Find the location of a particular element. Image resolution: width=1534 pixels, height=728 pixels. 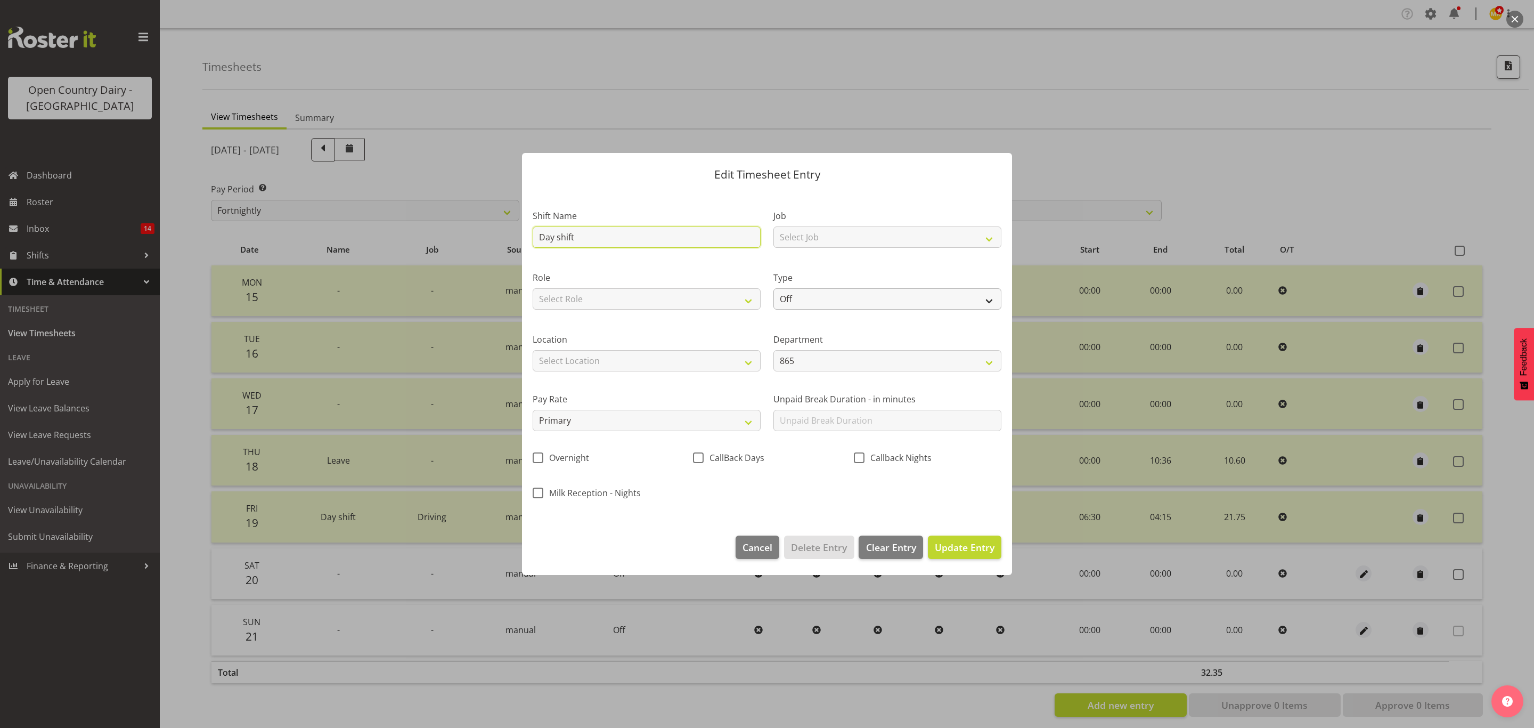

button: Delete Entry is located at coordinates (819, 547).